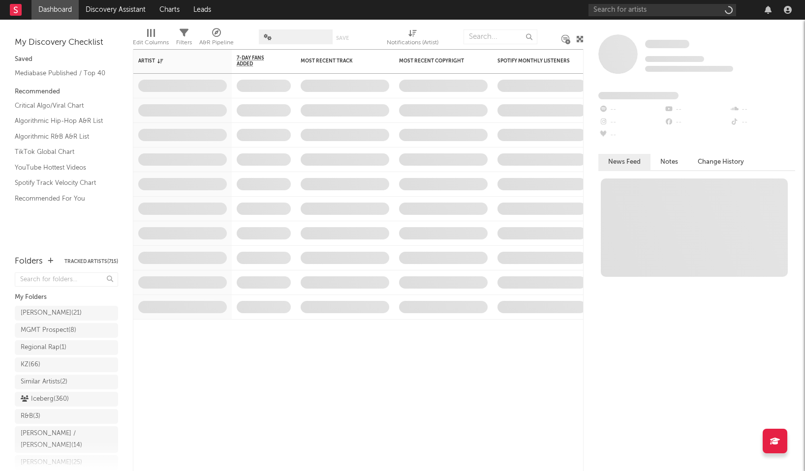  Describe the element at coordinates (30, 417) in the screenshot. I see `div: R&B ( 3 )` at that location.